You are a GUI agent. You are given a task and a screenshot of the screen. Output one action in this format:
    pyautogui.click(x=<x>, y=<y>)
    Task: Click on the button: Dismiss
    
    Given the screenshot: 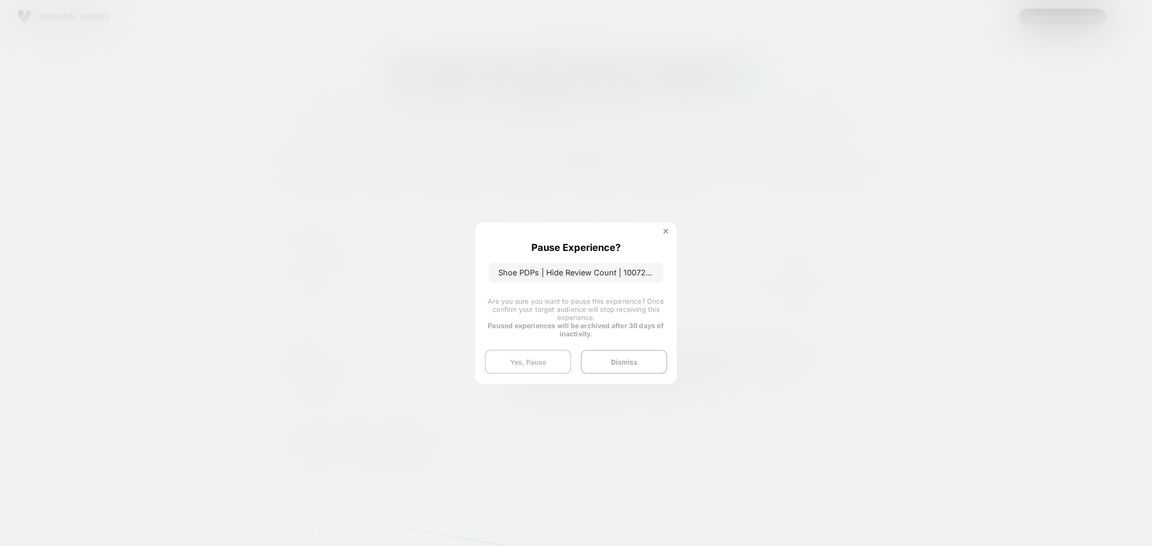 What is the action you would take?
    pyautogui.click(x=624, y=362)
    